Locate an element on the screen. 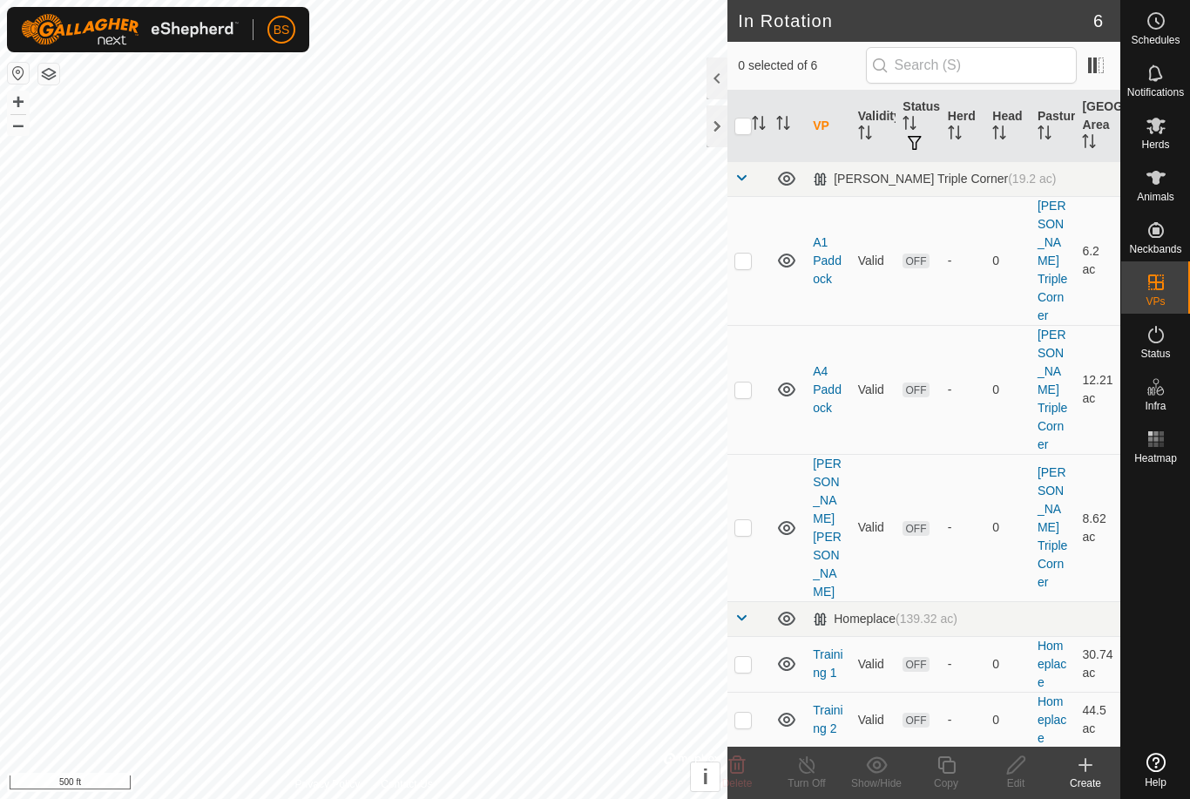 This screenshot has height=799, width=1190. span: Help is located at coordinates (1155, 782).